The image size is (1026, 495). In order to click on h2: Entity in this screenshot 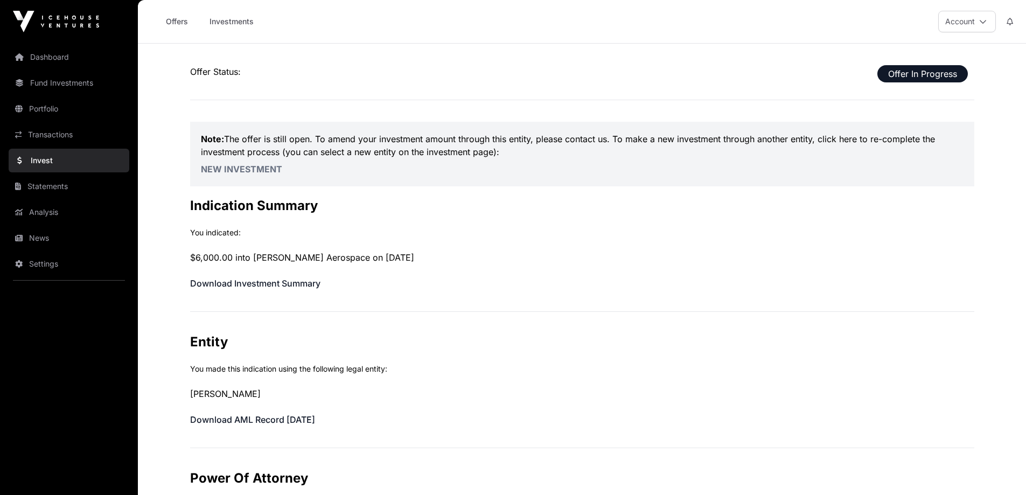, I will do `click(582, 342)`.